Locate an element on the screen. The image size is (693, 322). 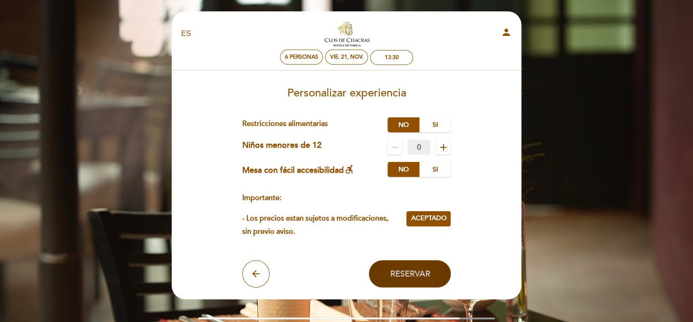
strong: Importante: is located at coordinates (262, 198).